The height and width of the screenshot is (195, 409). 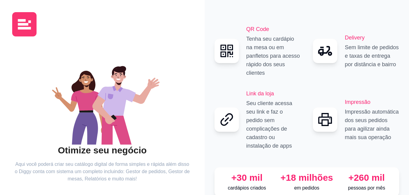 I want to click on img: logo, so click(x=24, y=24).